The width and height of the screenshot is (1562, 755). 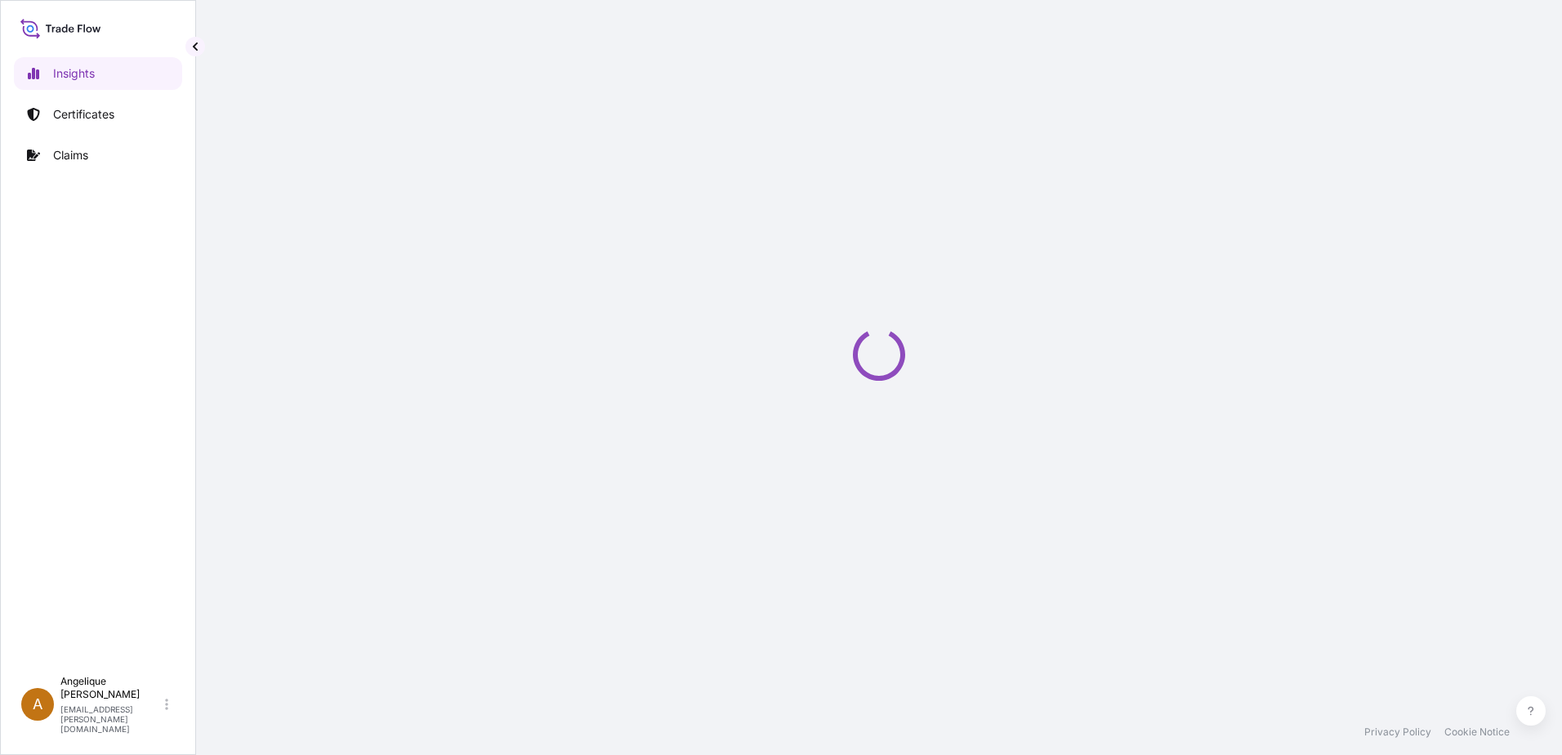 I want to click on a: Cookie Notice, so click(x=1477, y=732).